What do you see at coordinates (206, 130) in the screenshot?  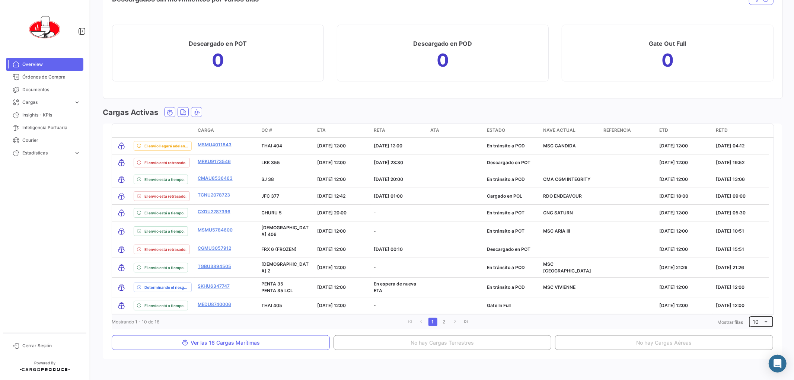 I see `span: Carga` at bounding box center [206, 130].